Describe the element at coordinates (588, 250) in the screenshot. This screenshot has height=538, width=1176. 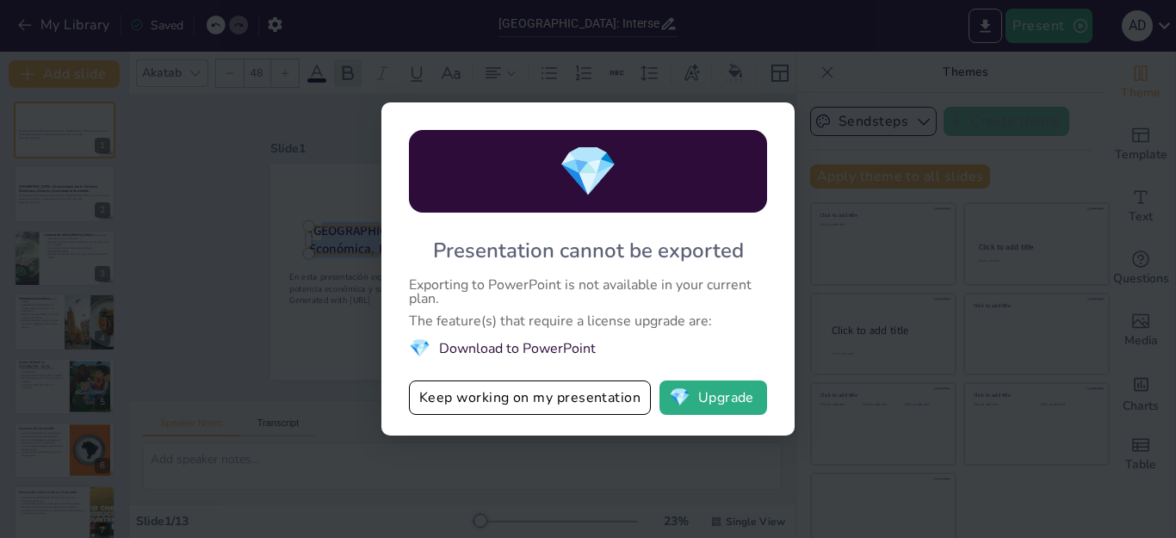
I see `div: Presentation cannot be exported` at that location.